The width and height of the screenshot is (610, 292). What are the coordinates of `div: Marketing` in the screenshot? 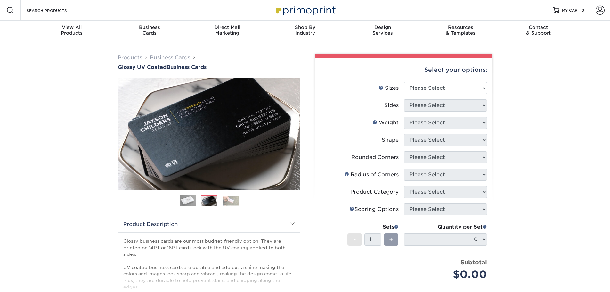 It's located at (227, 30).